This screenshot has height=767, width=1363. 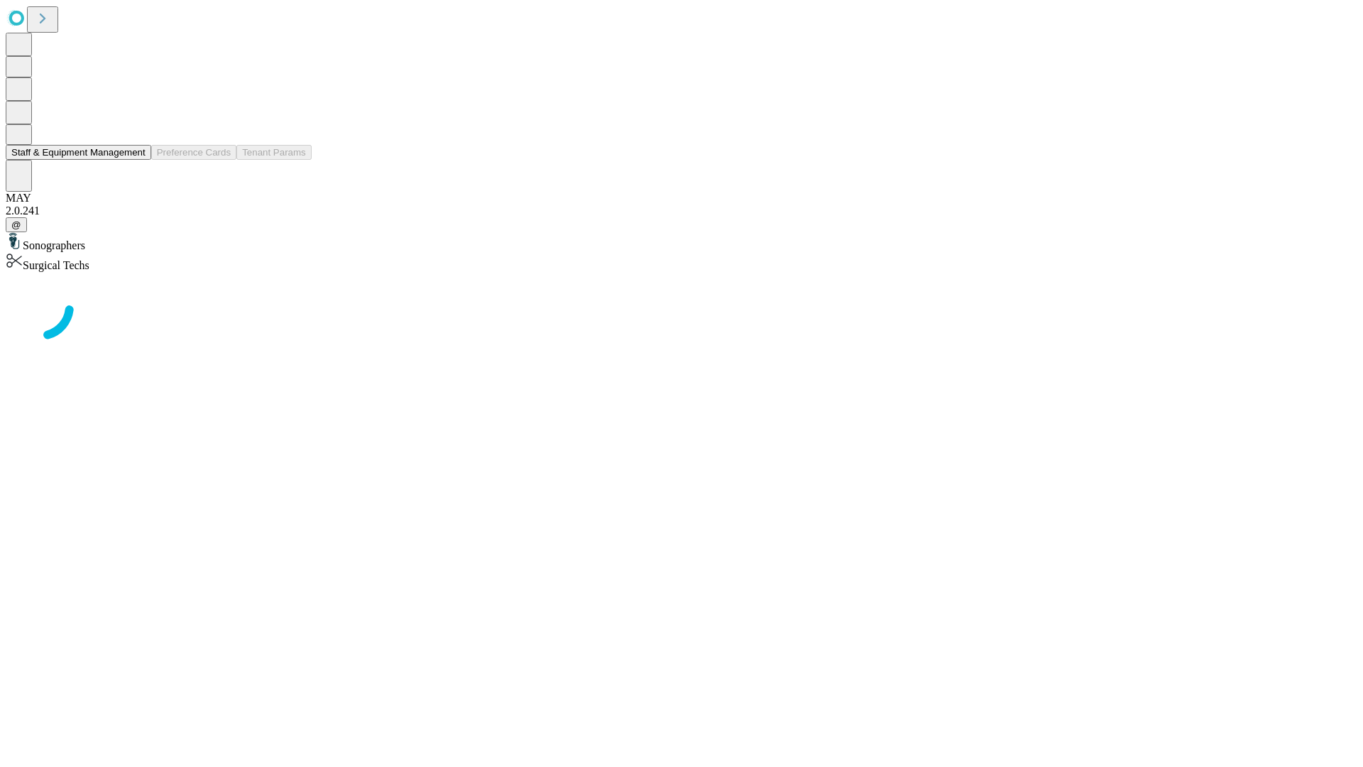 I want to click on div: MAY, so click(x=682, y=198).